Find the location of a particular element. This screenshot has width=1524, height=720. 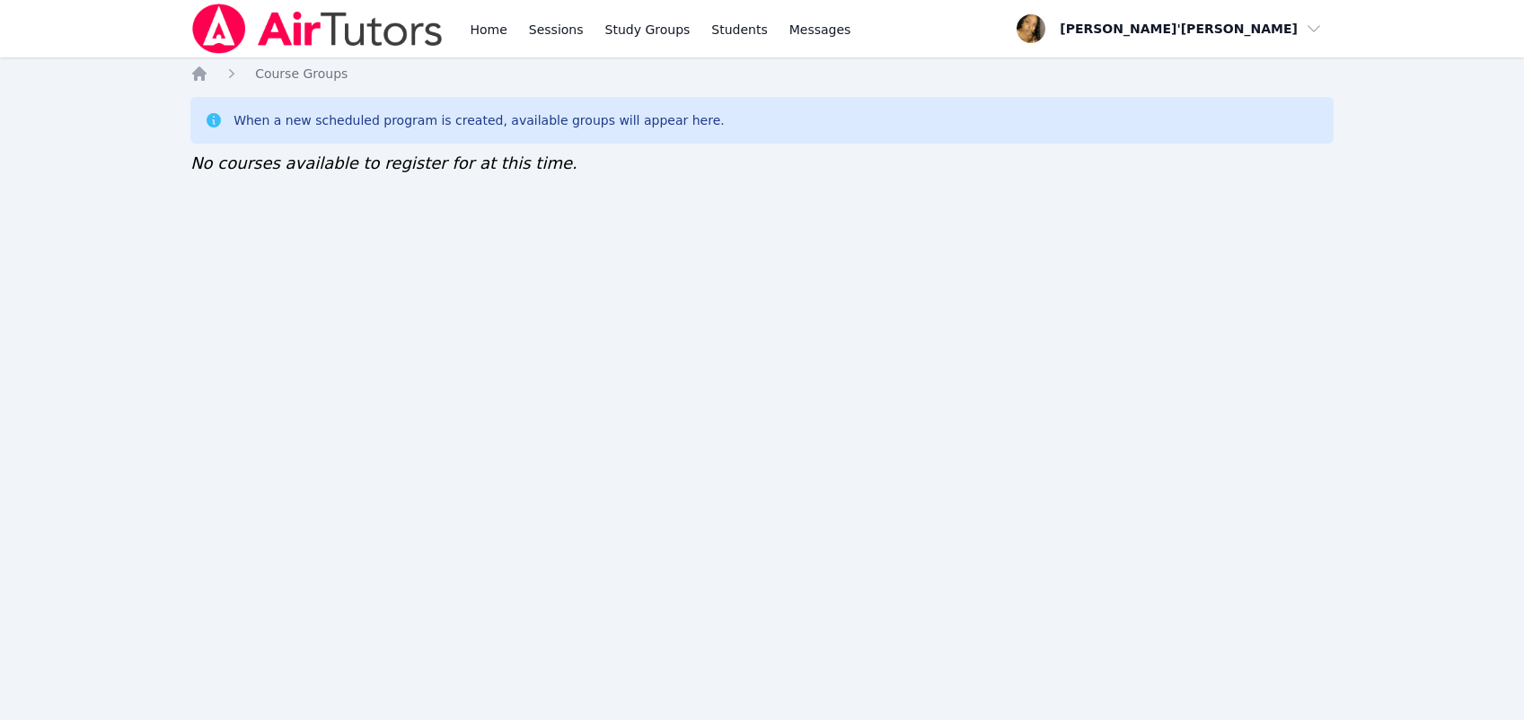

span: No courses available to register for at this time. is located at coordinates (383, 163).